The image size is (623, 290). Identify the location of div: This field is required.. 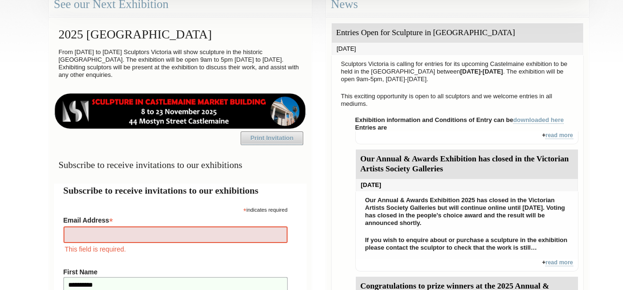
(175, 249).